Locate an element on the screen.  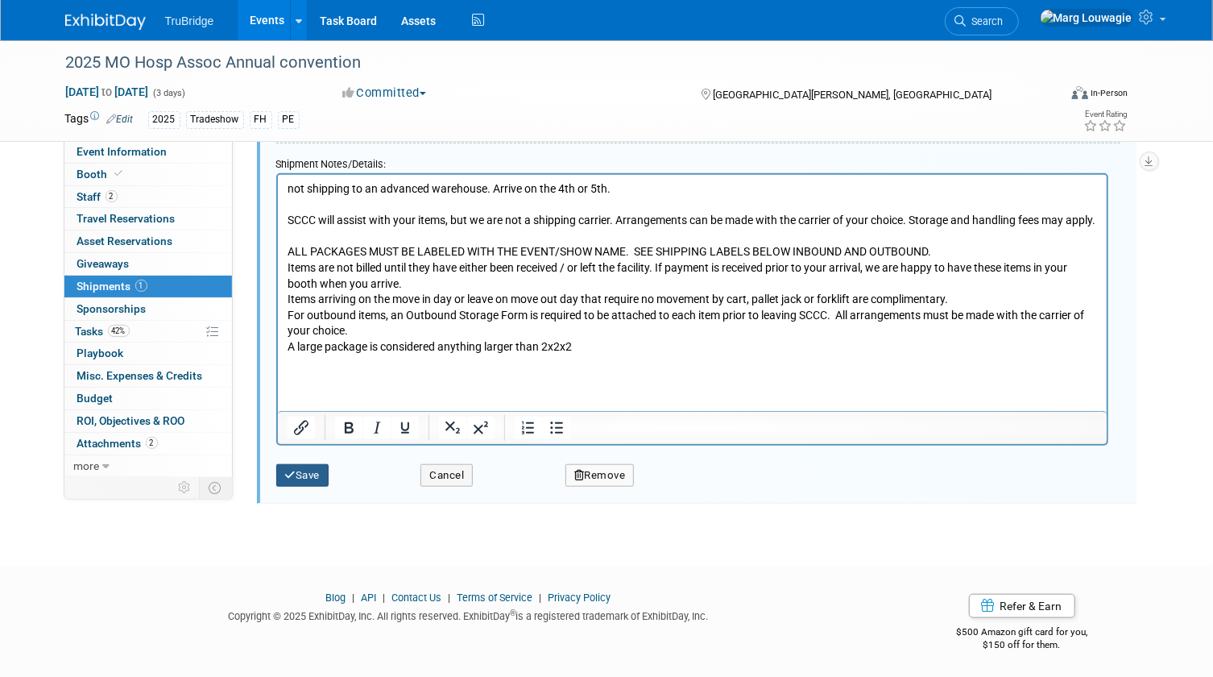
div: $500 Amazon gift card for you, is located at coordinates (1022, 633).